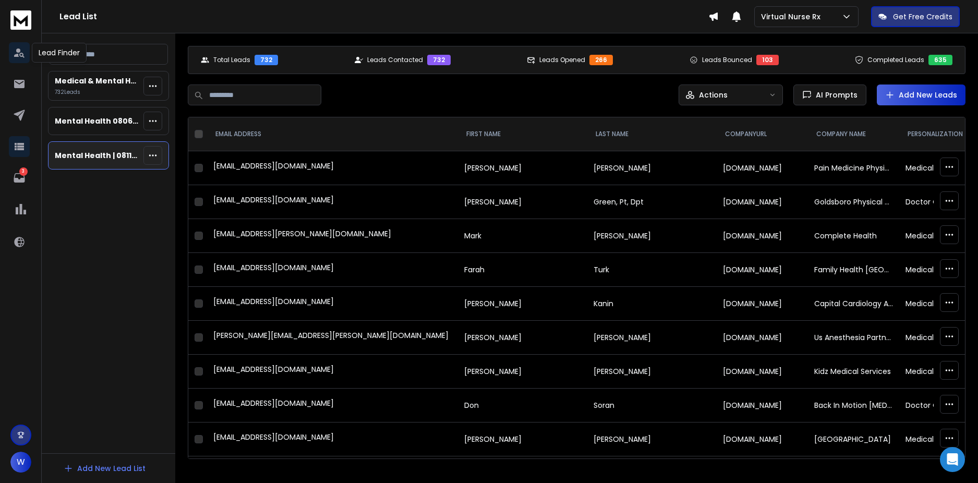 The height and width of the screenshot is (483, 978). Describe the element at coordinates (523, 134) in the screenshot. I see `th: FIRST NAME` at that location.